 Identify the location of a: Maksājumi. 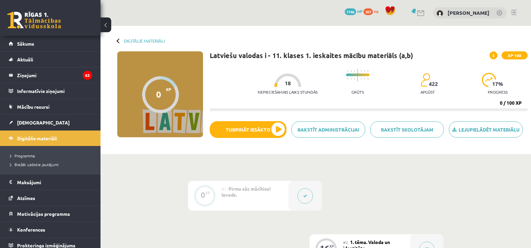
(50, 182).